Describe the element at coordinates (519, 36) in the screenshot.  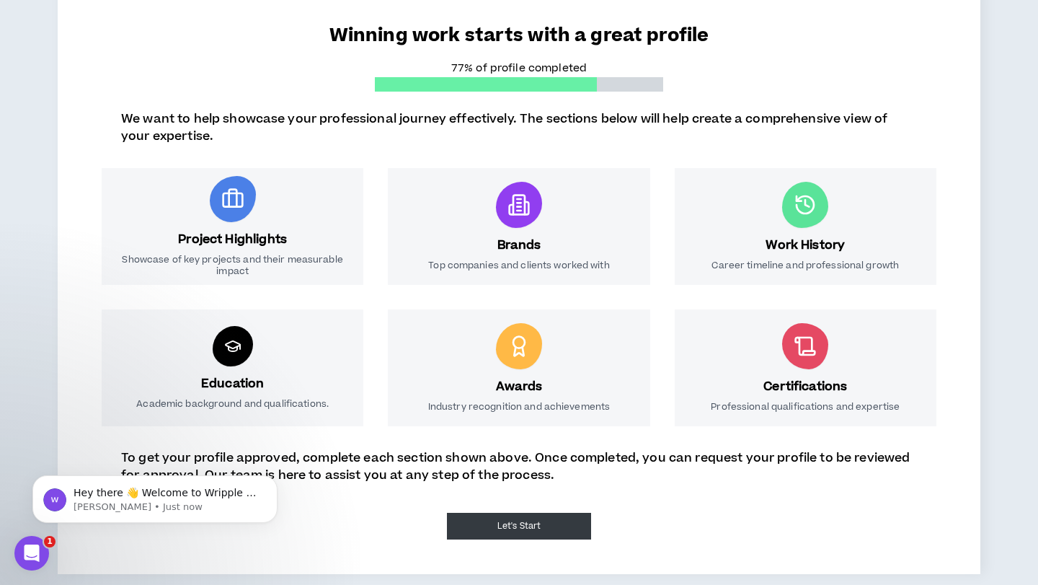
I see `p: Winning work starts with a great profile` at that location.